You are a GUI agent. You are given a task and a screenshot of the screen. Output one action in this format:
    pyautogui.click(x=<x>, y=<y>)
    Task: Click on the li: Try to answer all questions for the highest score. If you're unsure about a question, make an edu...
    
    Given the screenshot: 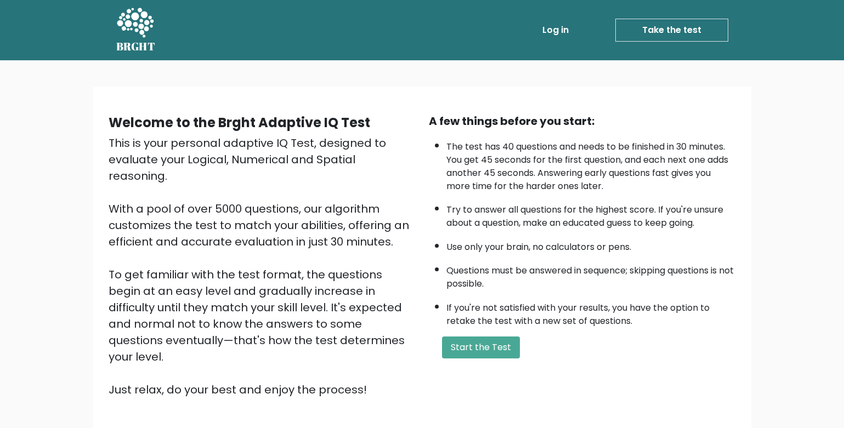 What is the action you would take?
    pyautogui.click(x=591, y=214)
    